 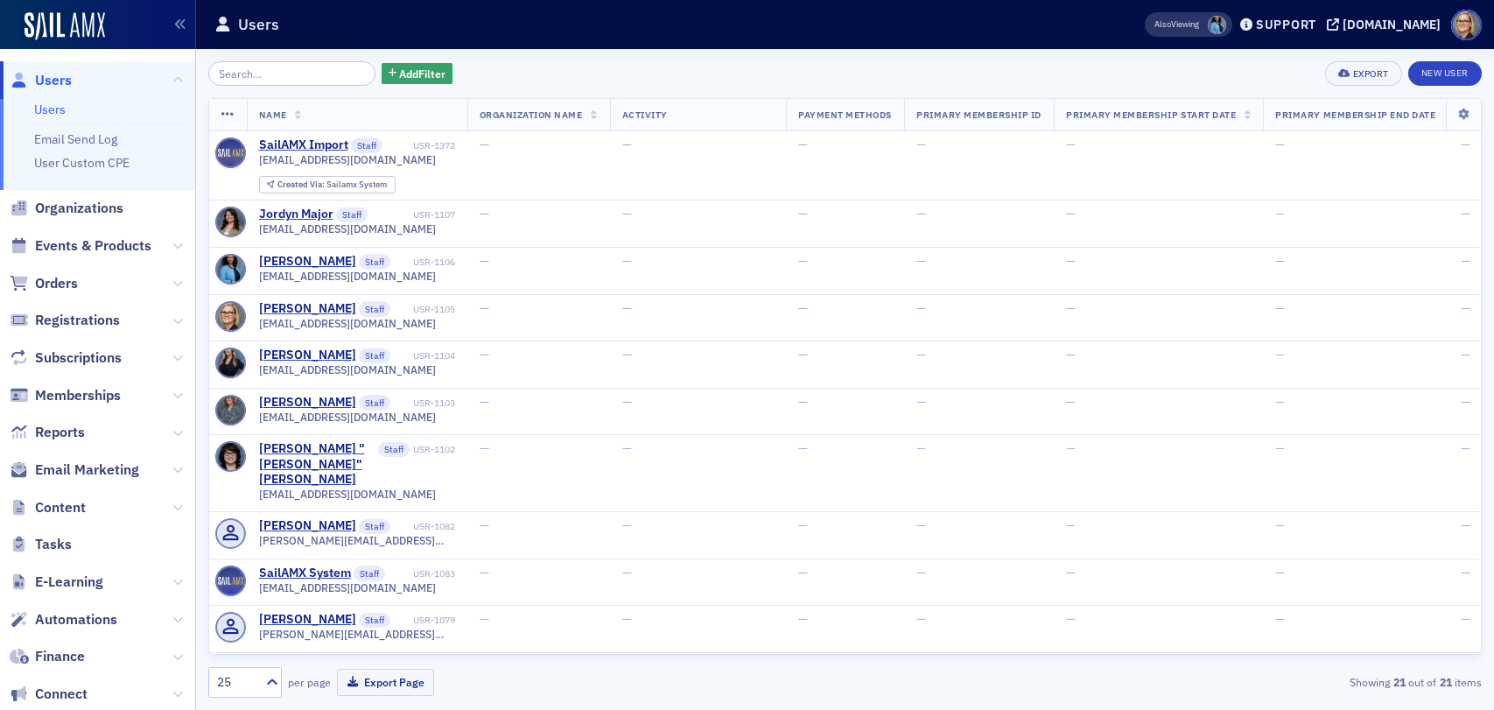 I want to click on button: Export Page, so click(x=385, y=682).